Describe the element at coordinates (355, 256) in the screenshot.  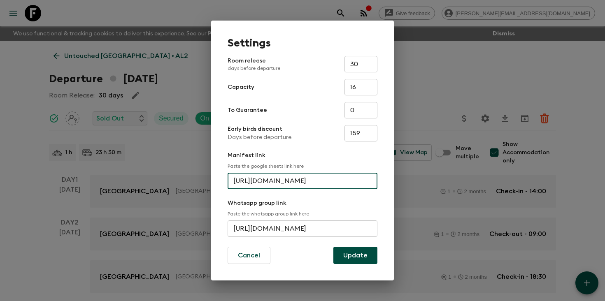
I see `button: Update` at that location.